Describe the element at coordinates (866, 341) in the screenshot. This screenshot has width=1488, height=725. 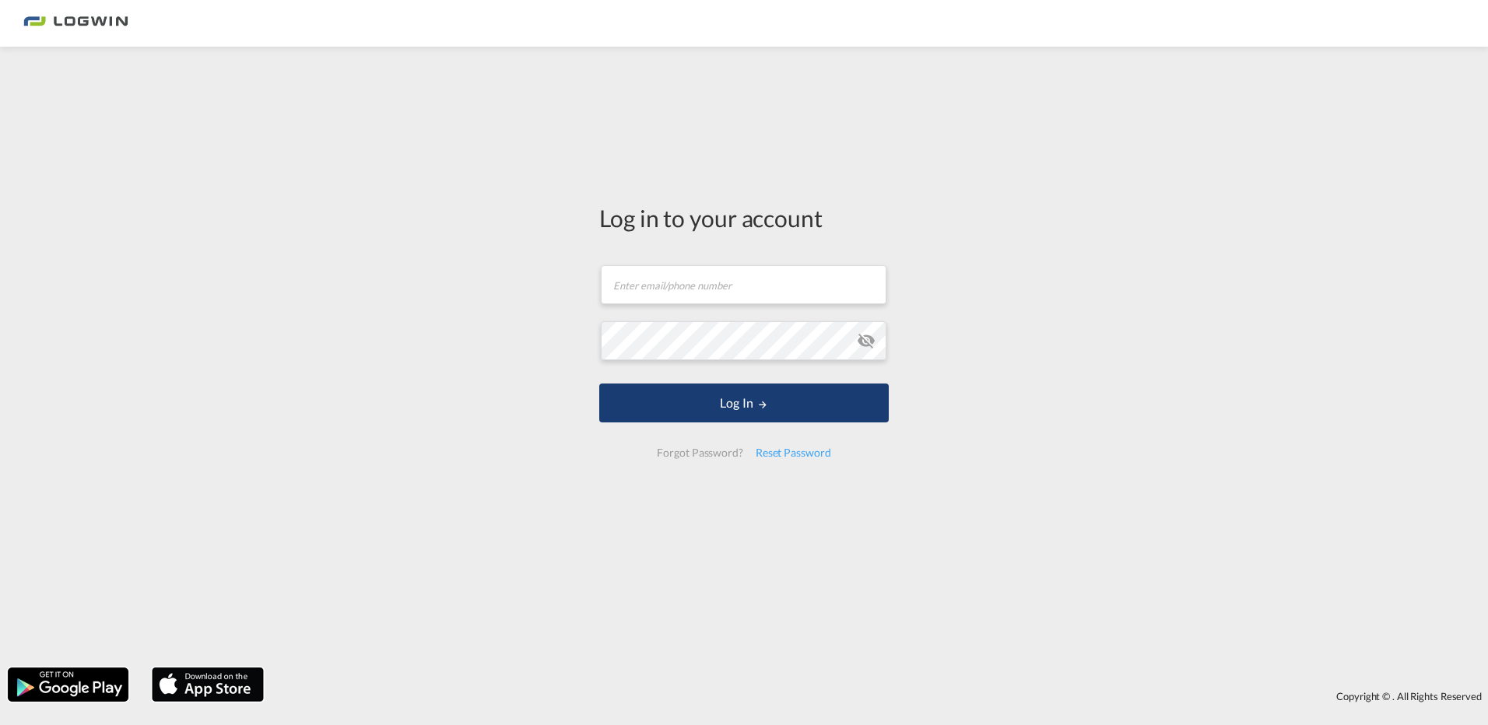
I see `md-icon: icon-eye-off` at that location.